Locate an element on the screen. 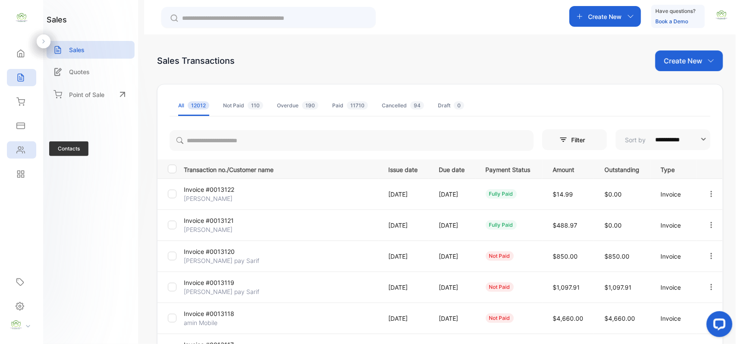  p: Outstanding is located at coordinates (624, 169).